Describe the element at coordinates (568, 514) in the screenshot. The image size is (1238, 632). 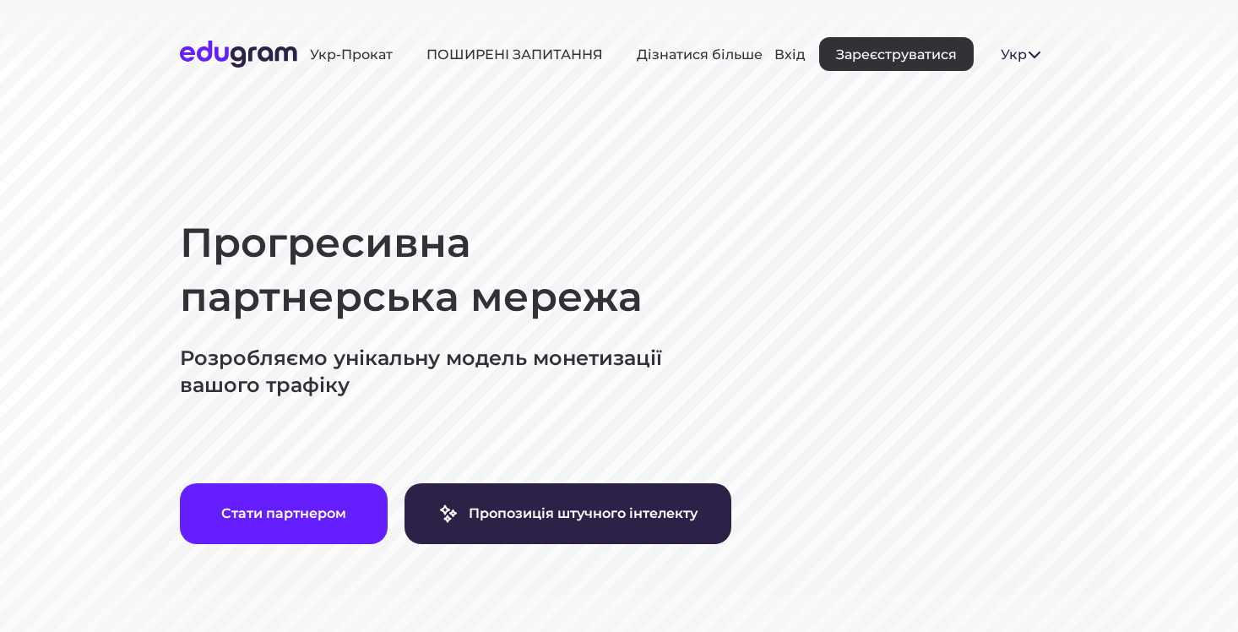
I see `a: Пропозиція штучного інтелекту` at that location.